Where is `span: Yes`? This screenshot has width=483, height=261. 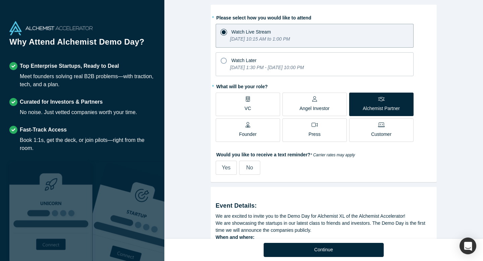 span: Yes is located at coordinates (226, 167).